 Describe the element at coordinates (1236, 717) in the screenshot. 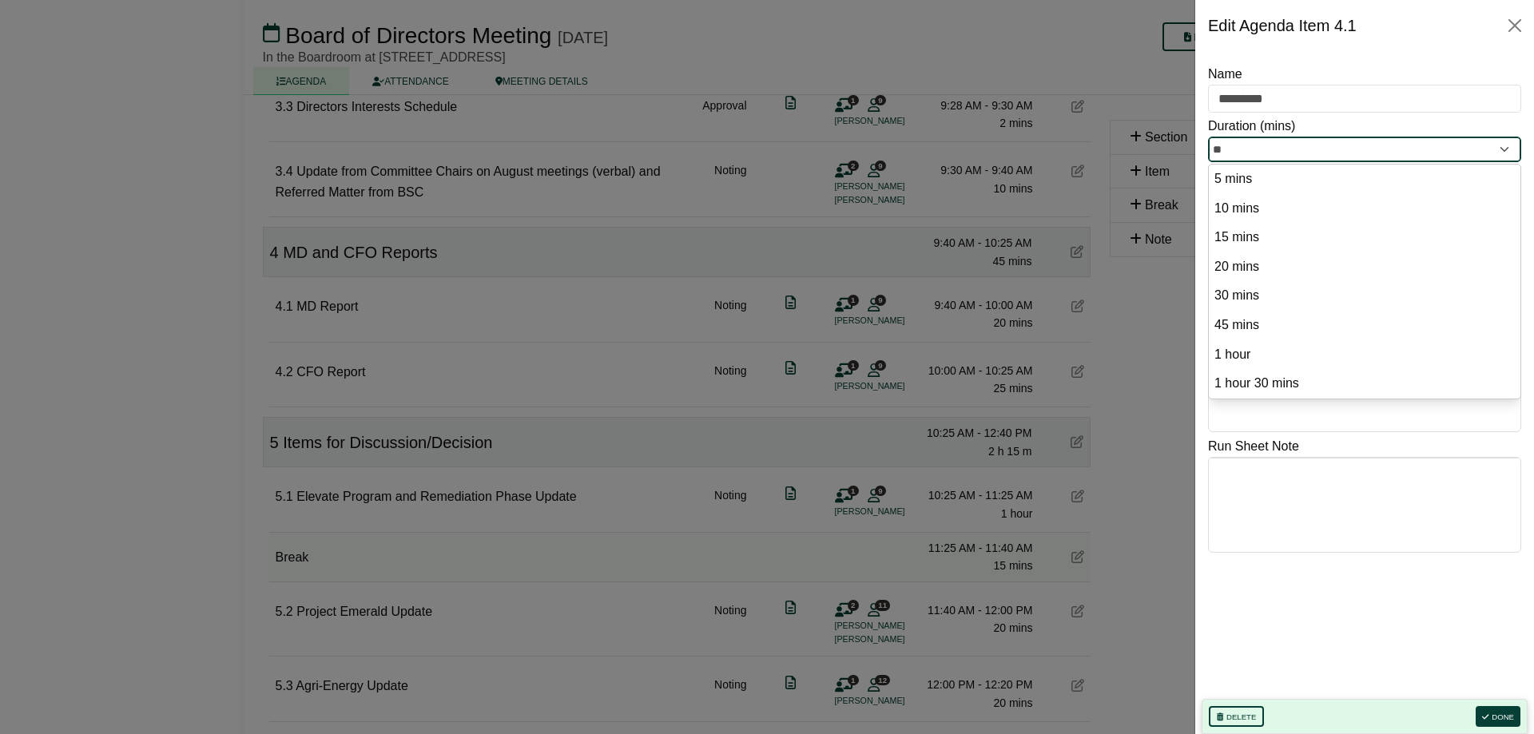

I see `button: Delete` at that location.